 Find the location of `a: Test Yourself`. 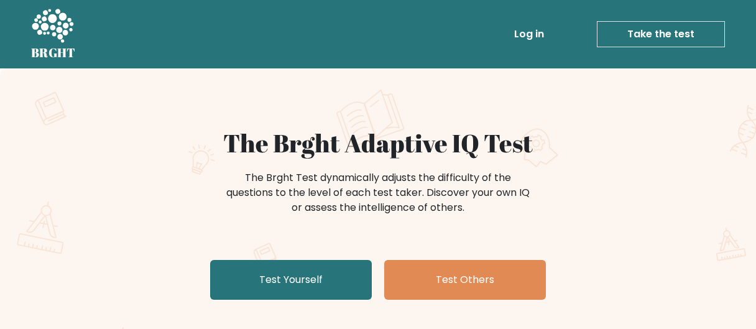

a: Test Yourself is located at coordinates (291, 280).